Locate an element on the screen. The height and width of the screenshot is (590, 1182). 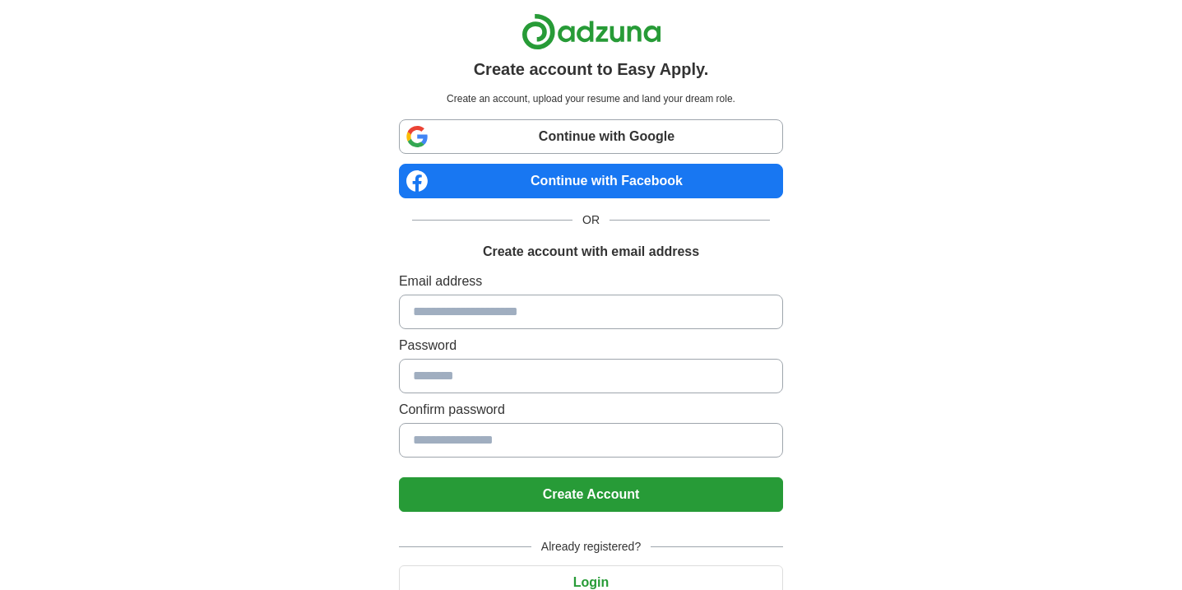
span: Already registered? is located at coordinates (591, 546).